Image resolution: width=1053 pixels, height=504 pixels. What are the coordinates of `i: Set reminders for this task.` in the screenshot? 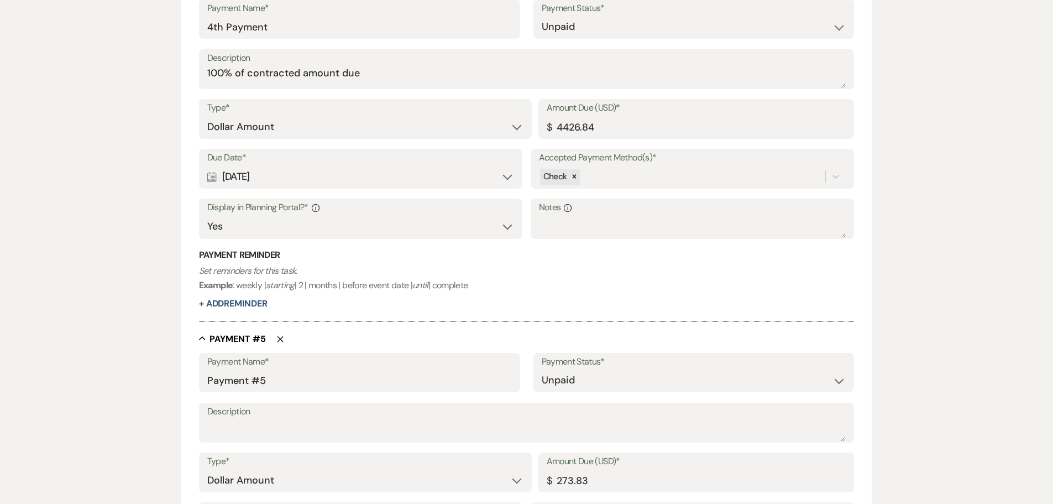 It's located at (248, 270).